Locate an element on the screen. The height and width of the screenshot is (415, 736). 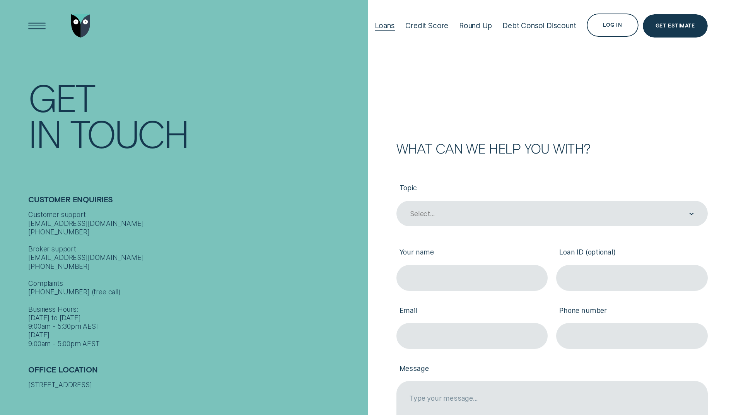
div: Round Up is located at coordinates (476, 26).